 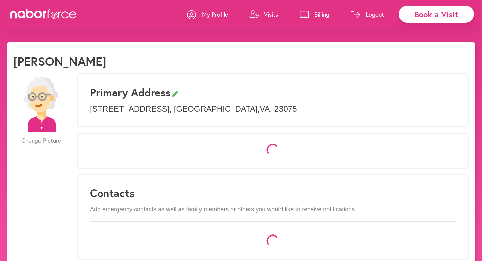 What do you see at coordinates (273, 193) in the screenshot?
I see `h3: Contacts` at bounding box center [273, 193].